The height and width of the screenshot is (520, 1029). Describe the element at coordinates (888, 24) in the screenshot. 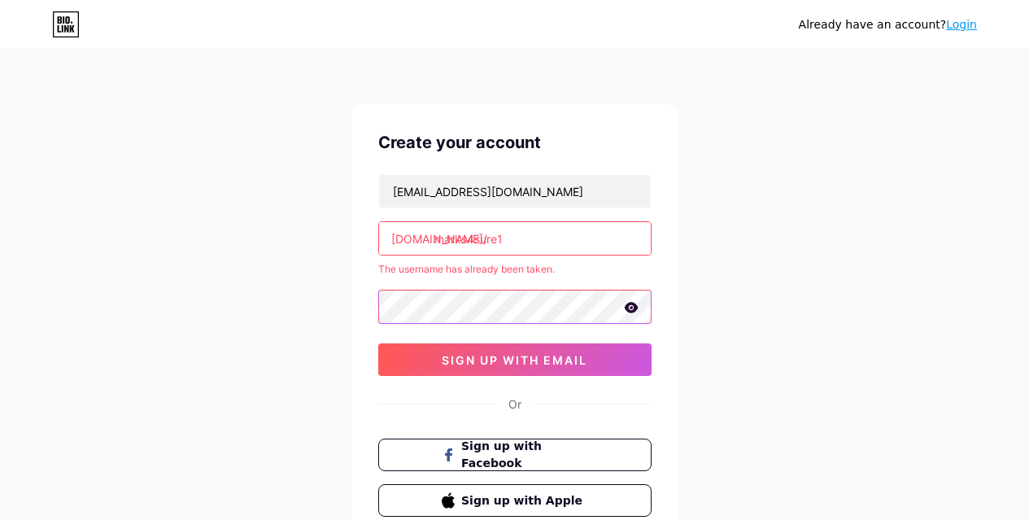

I see `div: Already have an account?` at that location.